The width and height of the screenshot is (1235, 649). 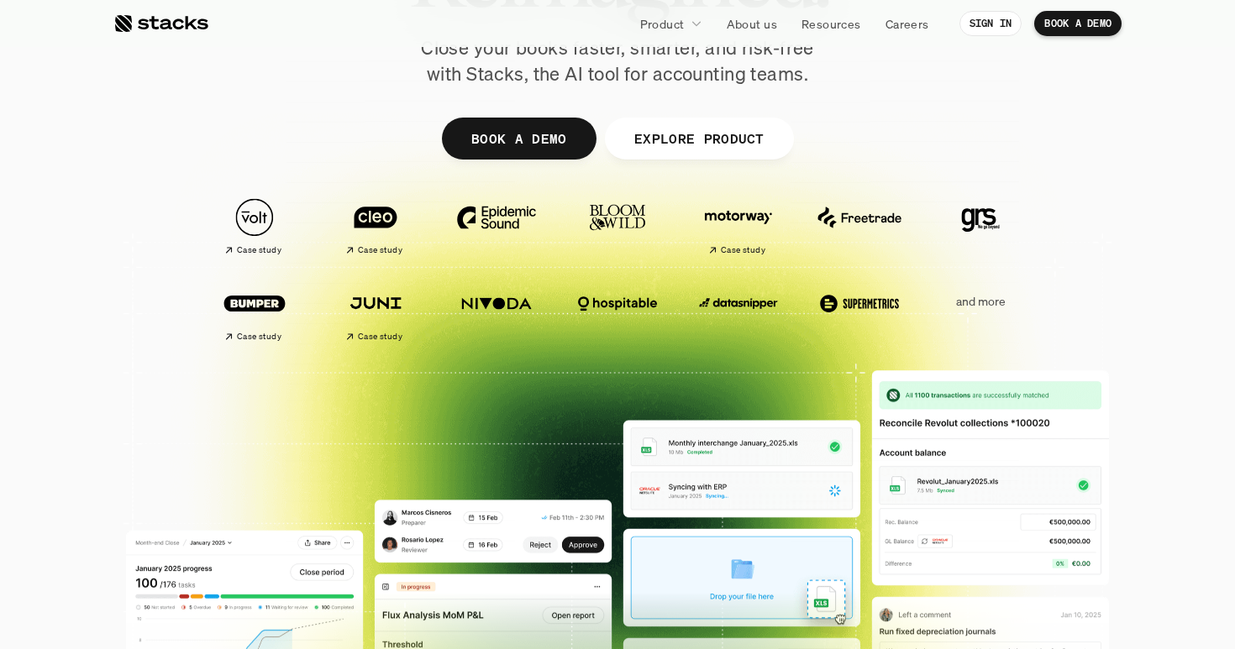 What do you see at coordinates (980, 302) in the screenshot?
I see `p: and more` at bounding box center [980, 302].